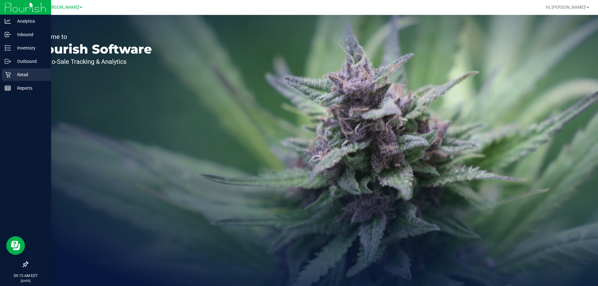  Describe the element at coordinates (8, 61) in the screenshot. I see `inline-svg: Outbound` at that location.